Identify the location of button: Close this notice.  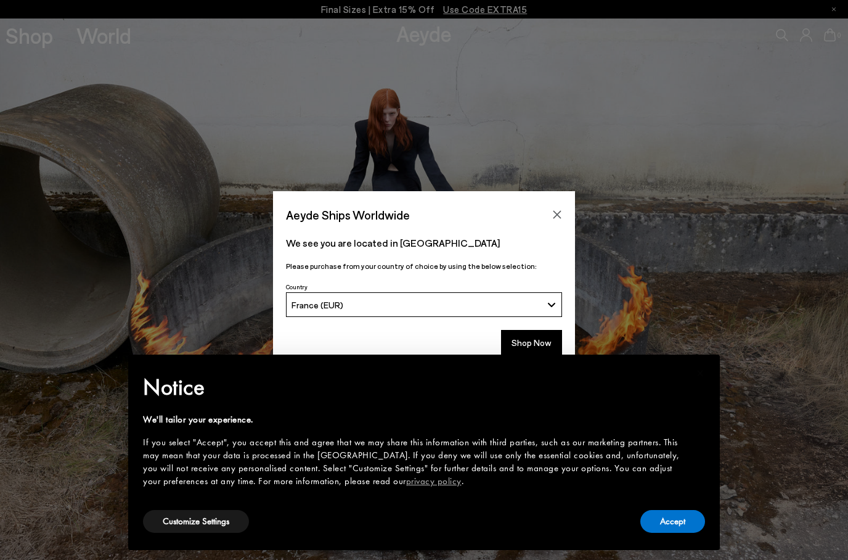
(700, 373).